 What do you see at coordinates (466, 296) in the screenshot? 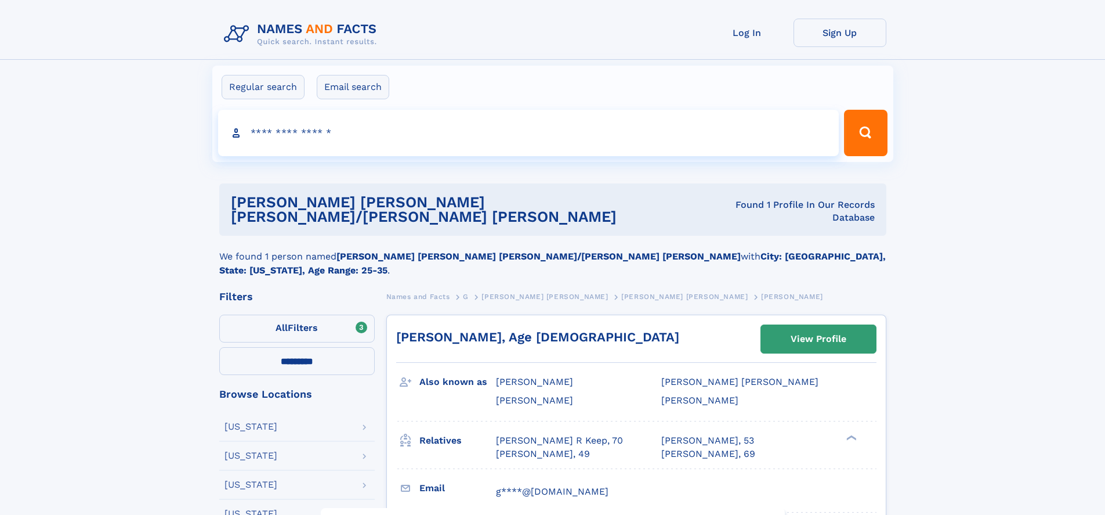
I see `a: G` at bounding box center [466, 296].